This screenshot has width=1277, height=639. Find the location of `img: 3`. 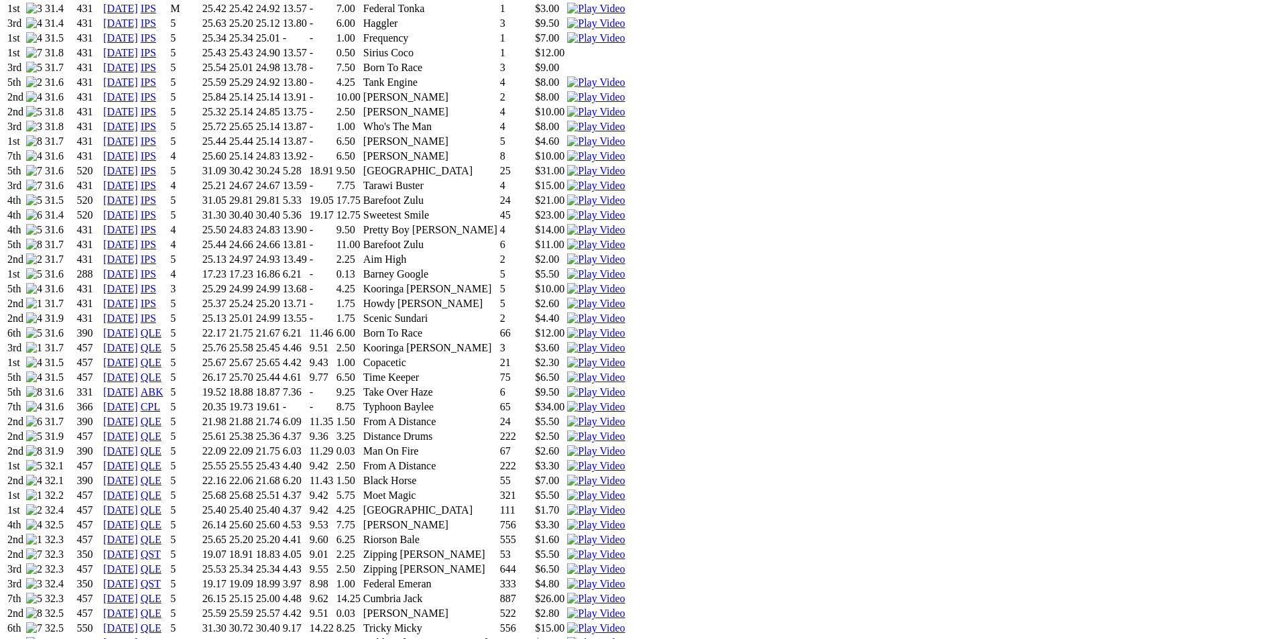

img: 3 is located at coordinates (34, 584).